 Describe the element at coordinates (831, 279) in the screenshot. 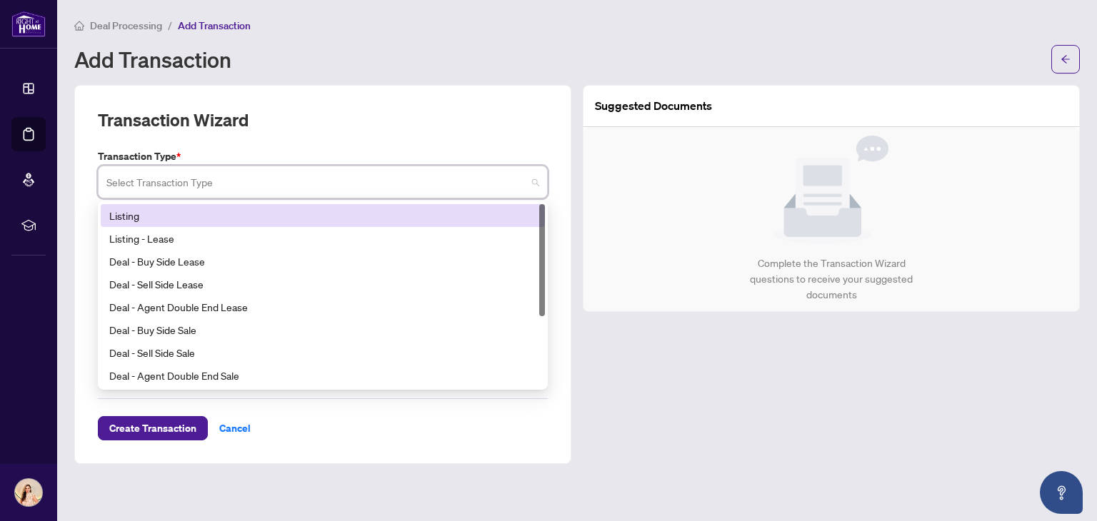

I see `div: Complete the Transaction Wizard questions to receive your suggested documents` at that location.